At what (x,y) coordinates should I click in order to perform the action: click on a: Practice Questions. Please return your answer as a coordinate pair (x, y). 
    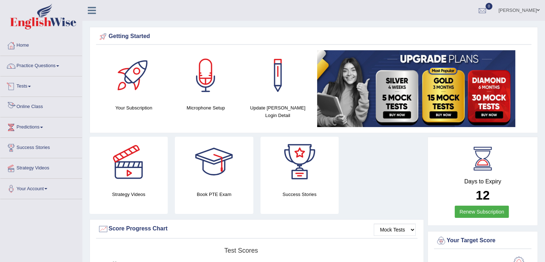
    Looking at the image, I should click on (41, 65).